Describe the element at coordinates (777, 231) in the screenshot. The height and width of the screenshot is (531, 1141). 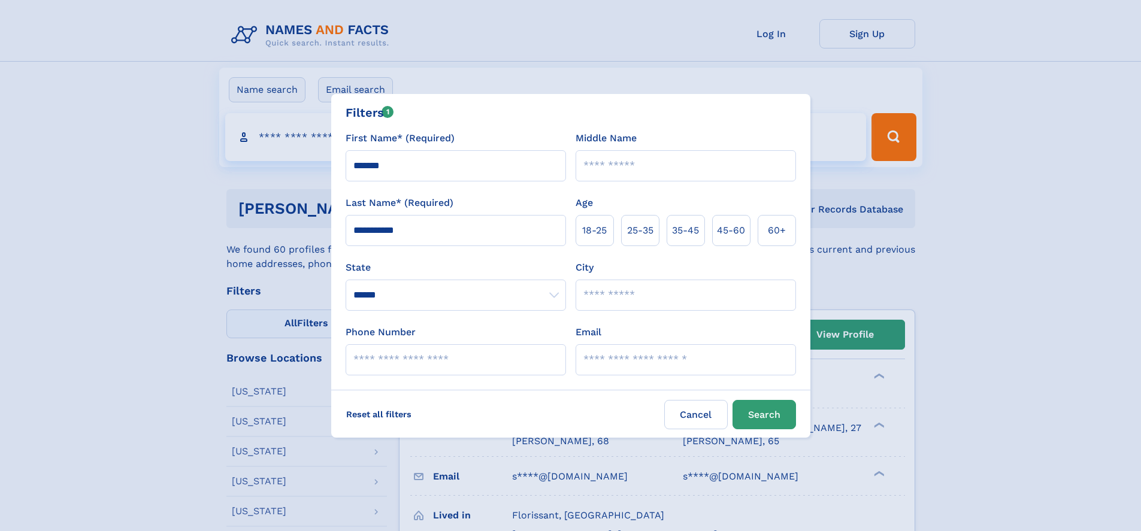
I see `span: 60+` at that location.